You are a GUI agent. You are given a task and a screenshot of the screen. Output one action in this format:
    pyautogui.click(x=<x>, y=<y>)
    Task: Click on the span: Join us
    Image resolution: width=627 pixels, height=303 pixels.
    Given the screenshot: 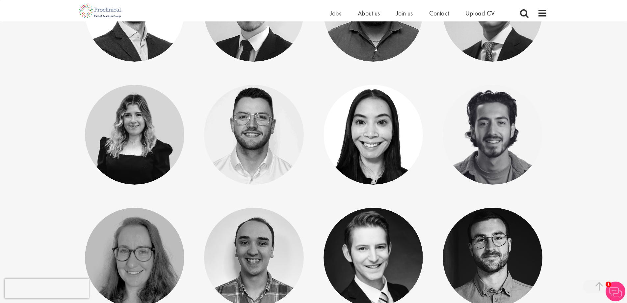 What is the action you would take?
    pyautogui.click(x=405, y=13)
    